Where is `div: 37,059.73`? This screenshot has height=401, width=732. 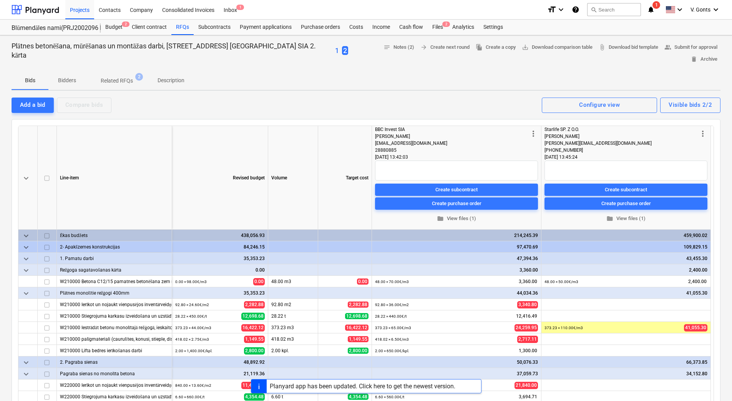 div: 37,059.73 is located at coordinates (456, 374).